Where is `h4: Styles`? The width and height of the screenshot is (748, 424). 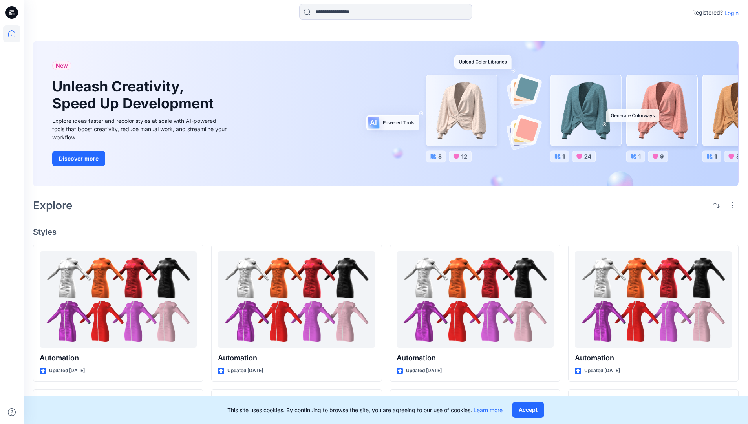 h4: Styles is located at coordinates (386, 232).